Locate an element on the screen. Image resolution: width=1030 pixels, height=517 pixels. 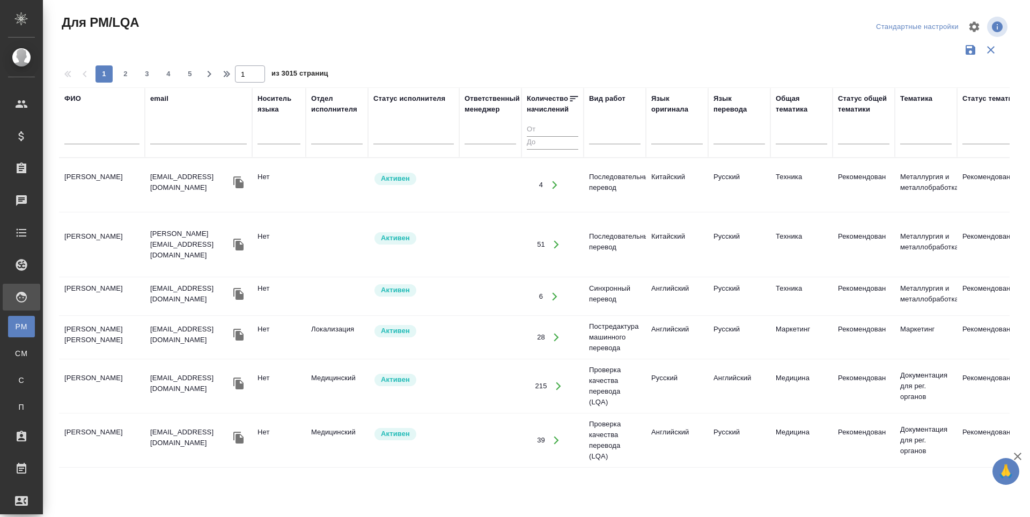
span: Посмотреть информацию is located at coordinates (998, 27).